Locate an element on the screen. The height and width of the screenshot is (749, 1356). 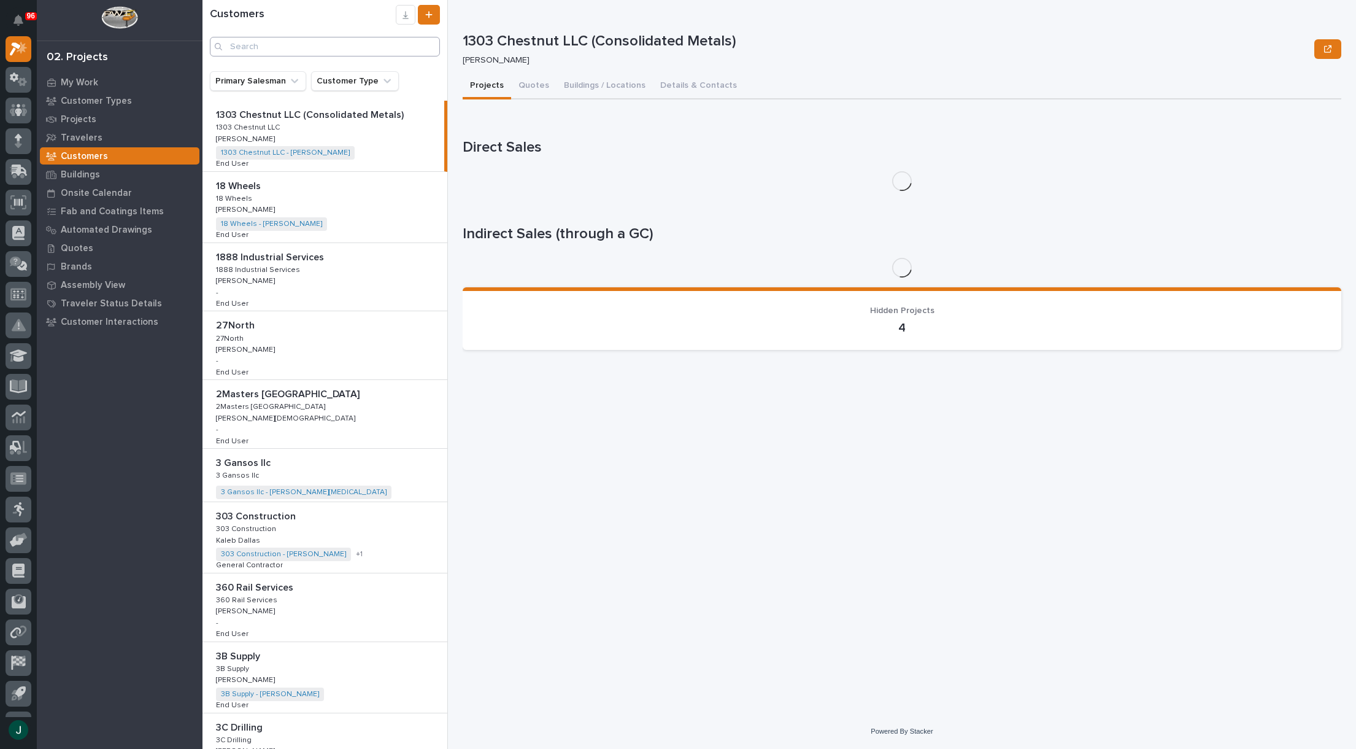
a: Traveler Status Details is located at coordinates (120, 303).